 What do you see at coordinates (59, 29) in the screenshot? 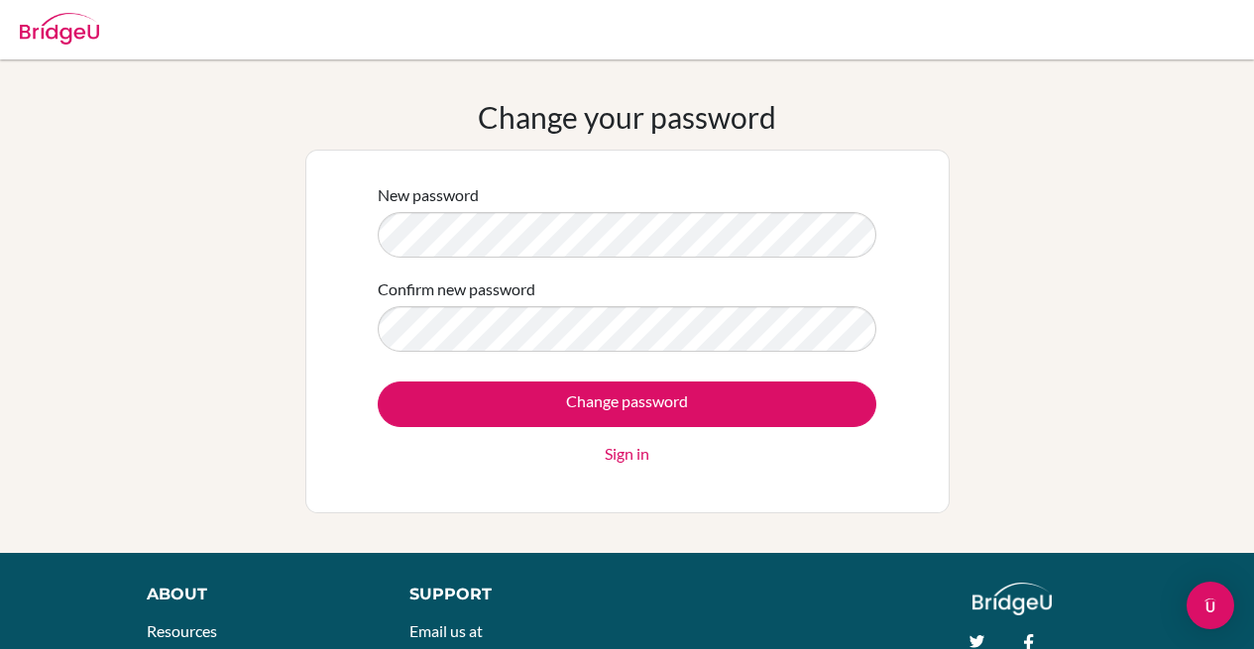
I see `img: Bridge-U` at bounding box center [59, 29].